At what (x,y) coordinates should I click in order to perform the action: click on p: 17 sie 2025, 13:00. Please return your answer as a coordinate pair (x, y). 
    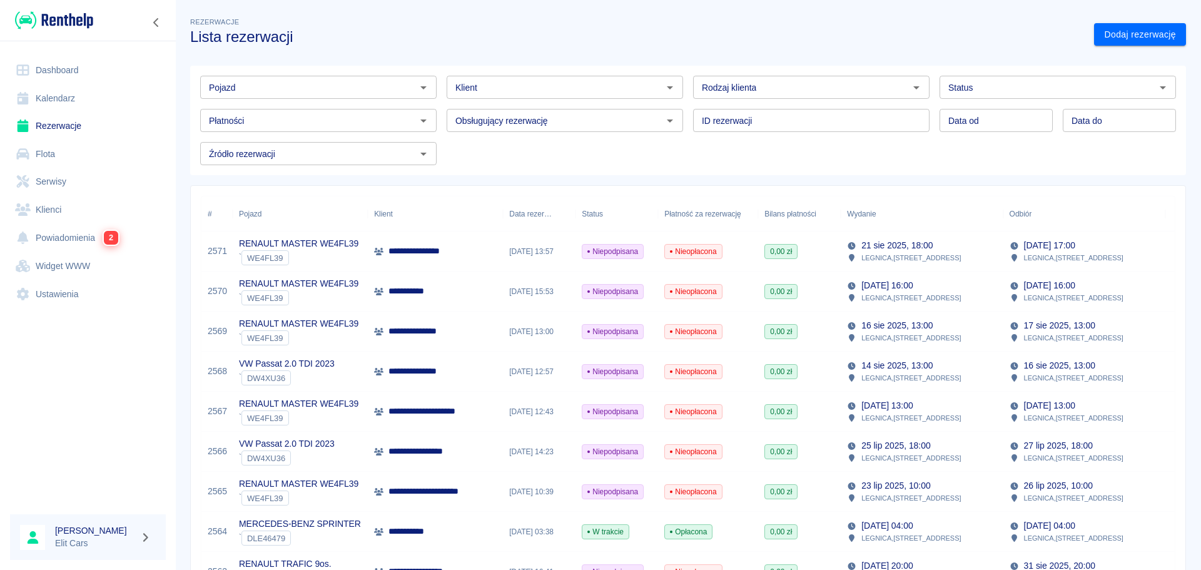
    Looking at the image, I should click on (1059, 325).